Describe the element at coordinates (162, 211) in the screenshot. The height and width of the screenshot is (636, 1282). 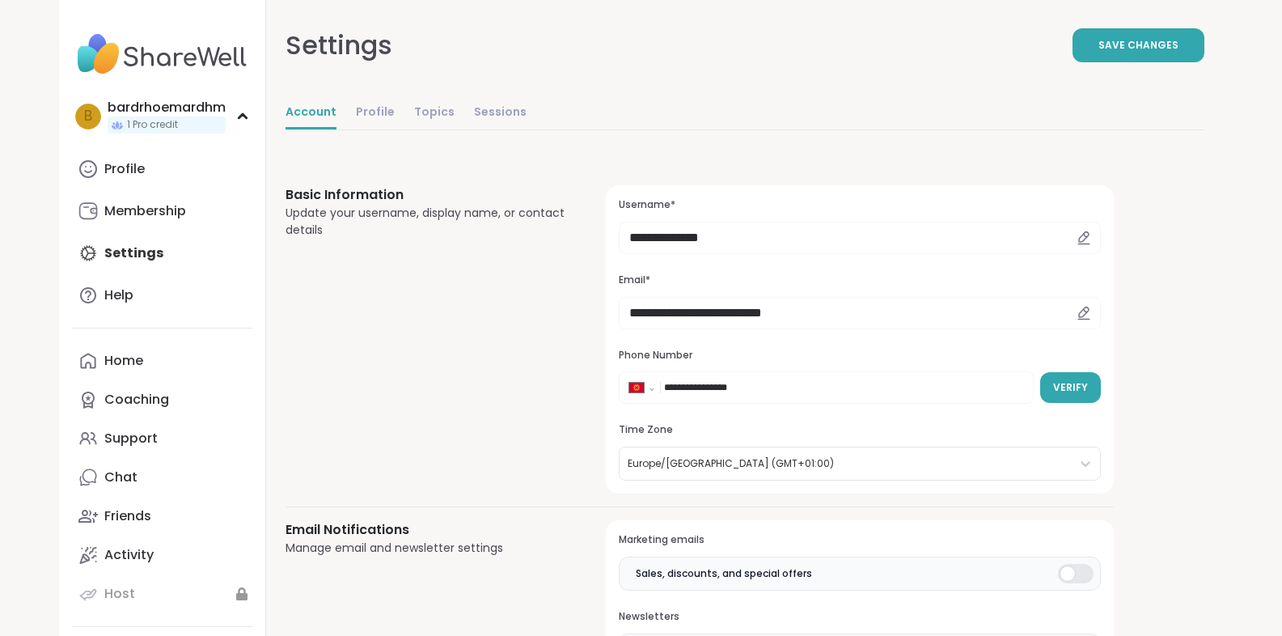
I see `a: Membership` at that location.